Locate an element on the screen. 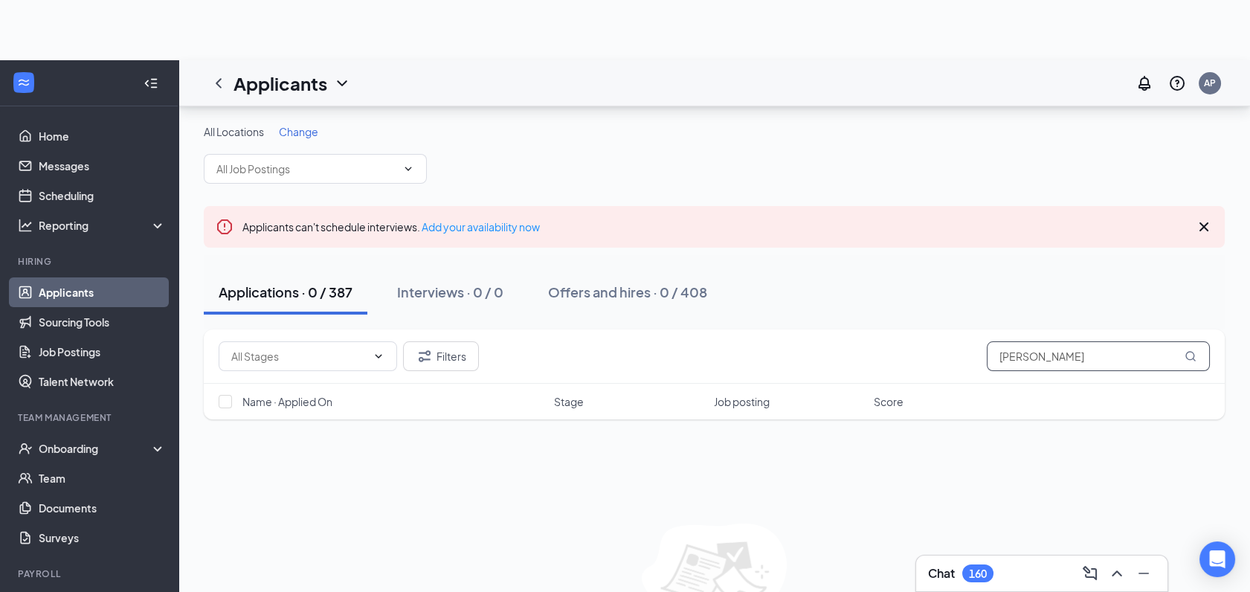 The height and width of the screenshot is (592, 1250). a: Documents is located at coordinates (102, 508).